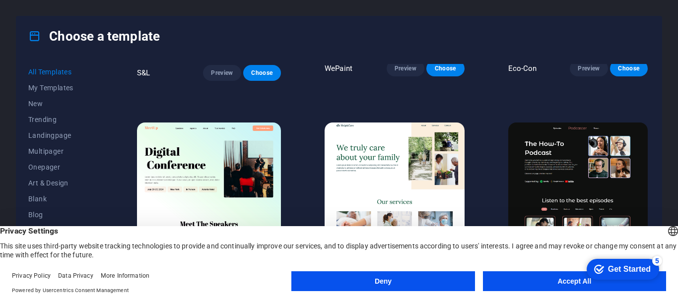 This screenshot has width=678, height=301. What do you see at coordinates (61, 215) in the screenshot?
I see `button: Blog` at bounding box center [61, 215].